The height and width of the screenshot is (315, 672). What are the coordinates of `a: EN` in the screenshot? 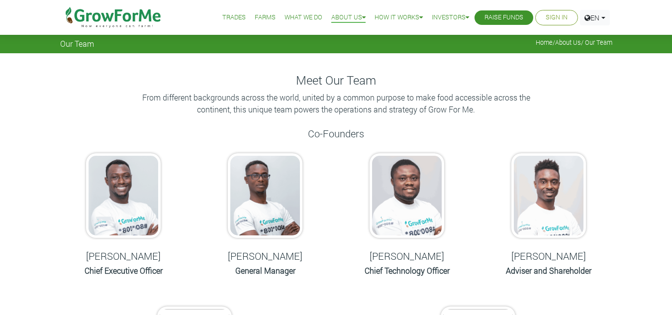 It's located at (595, 17).